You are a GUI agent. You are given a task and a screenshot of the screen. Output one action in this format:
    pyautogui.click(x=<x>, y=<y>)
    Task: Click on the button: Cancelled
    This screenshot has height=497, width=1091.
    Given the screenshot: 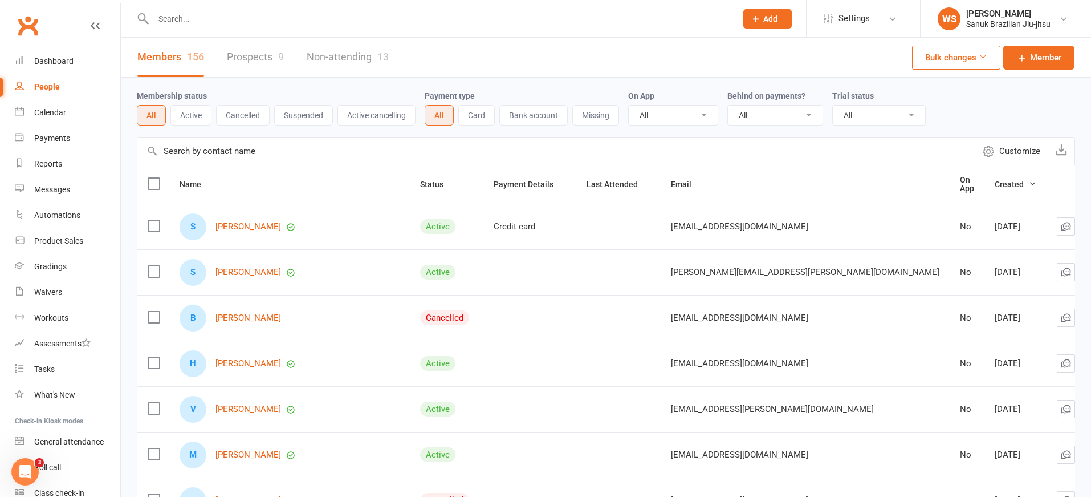 What is the action you would take?
    pyautogui.click(x=243, y=115)
    